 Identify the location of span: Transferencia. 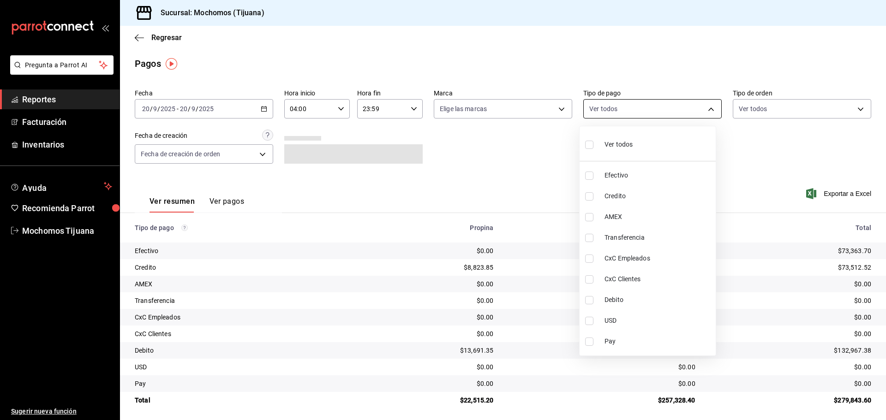
(658, 238).